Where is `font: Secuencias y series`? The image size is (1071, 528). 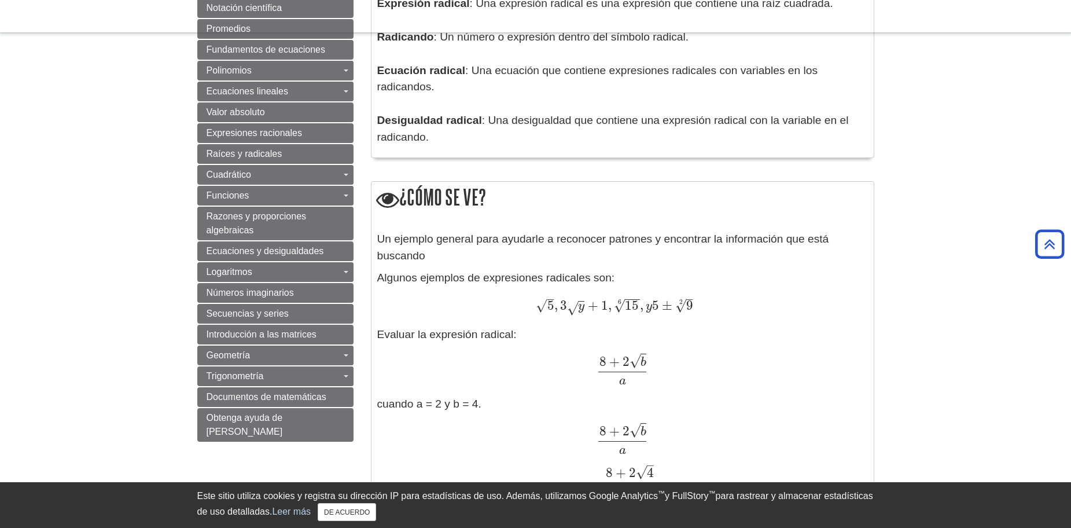
font: Secuencias y series is located at coordinates (248, 313).